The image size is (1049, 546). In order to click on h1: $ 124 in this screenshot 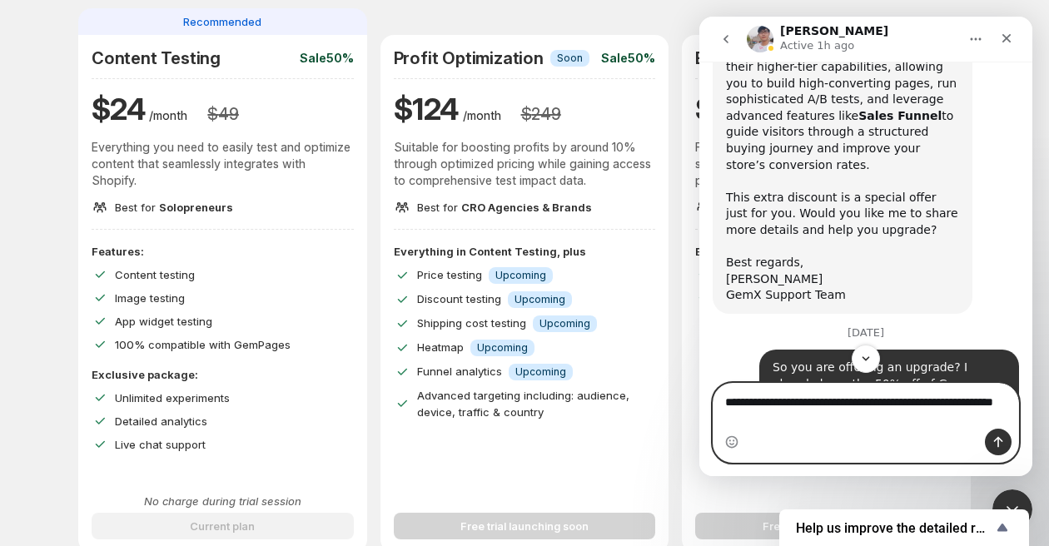, I will do `click(426, 109)`.